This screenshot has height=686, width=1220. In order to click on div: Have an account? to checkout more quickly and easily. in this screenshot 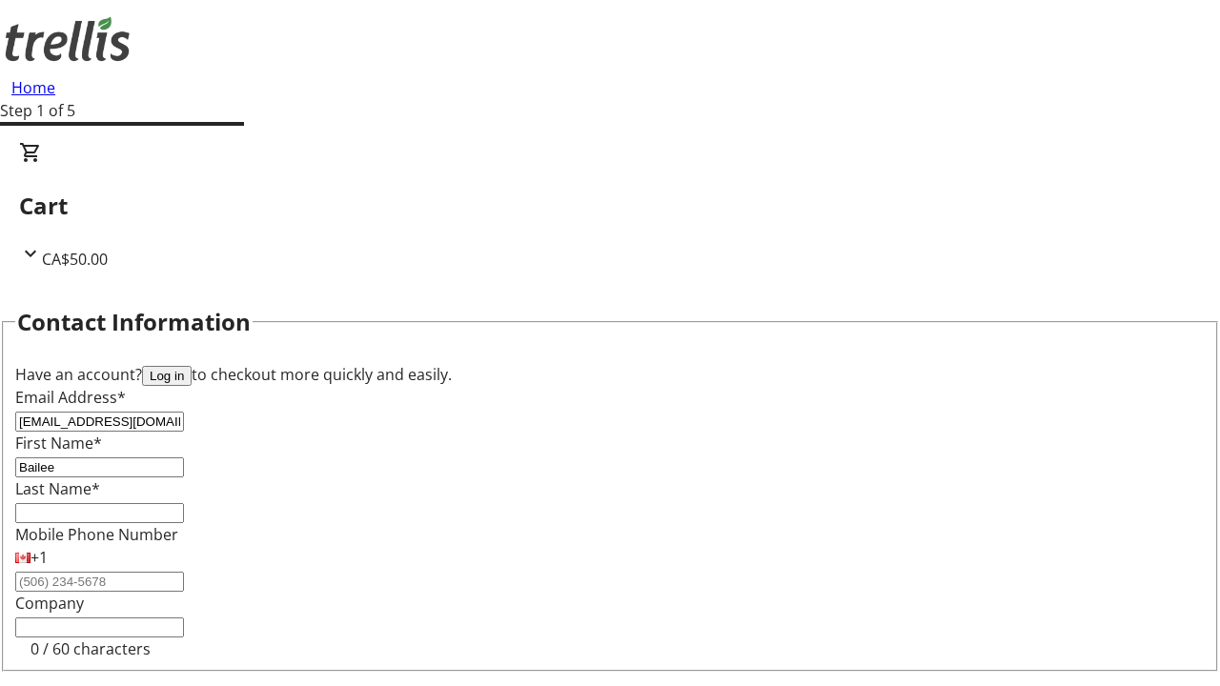, I will do `click(610, 375)`.